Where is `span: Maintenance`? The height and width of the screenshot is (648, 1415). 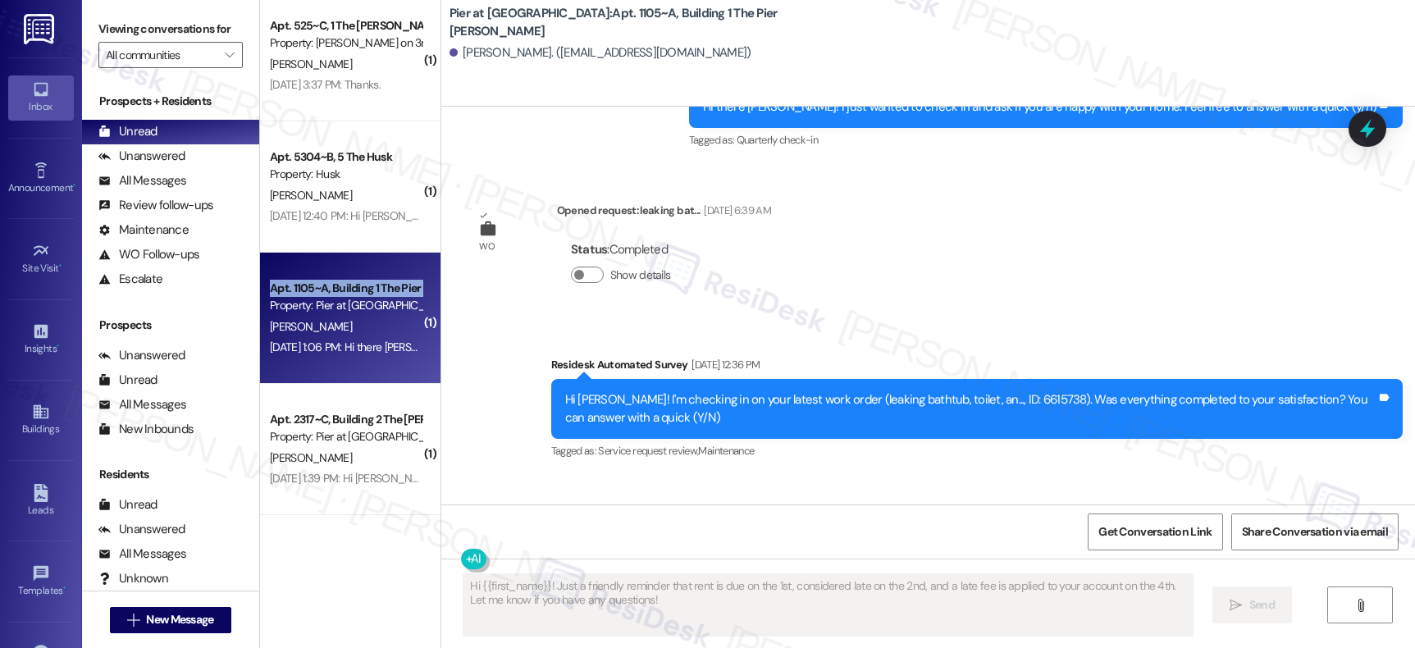
span: Maintenance is located at coordinates (726, 450).